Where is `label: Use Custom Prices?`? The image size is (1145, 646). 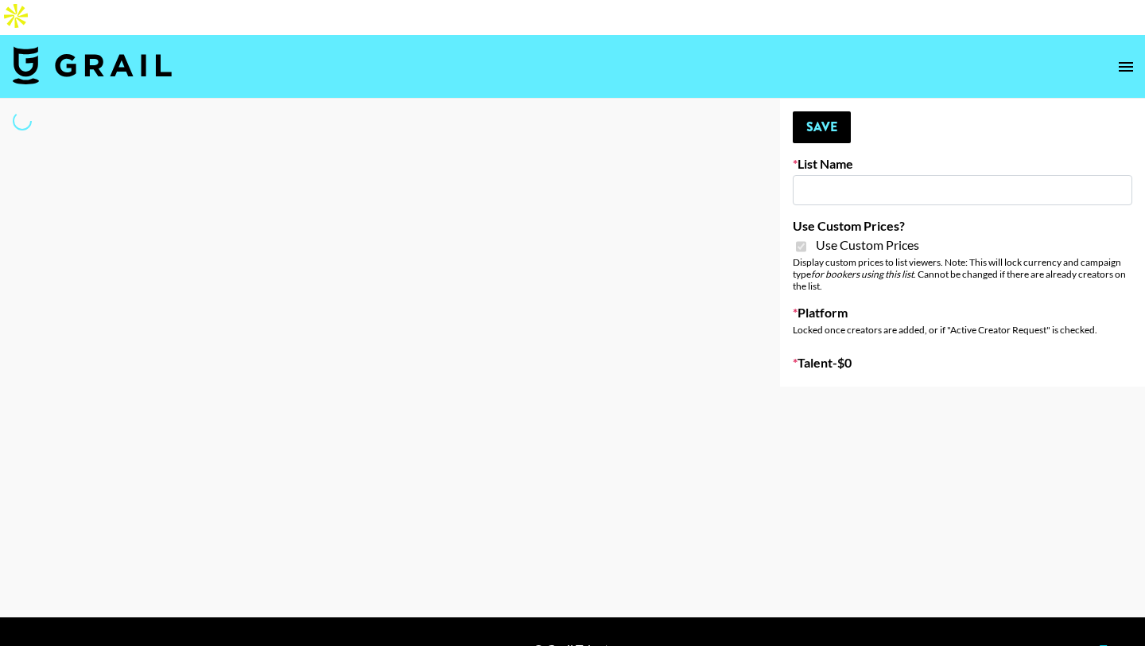
label: Use Custom Prices? is located at coordinates (962, 226).